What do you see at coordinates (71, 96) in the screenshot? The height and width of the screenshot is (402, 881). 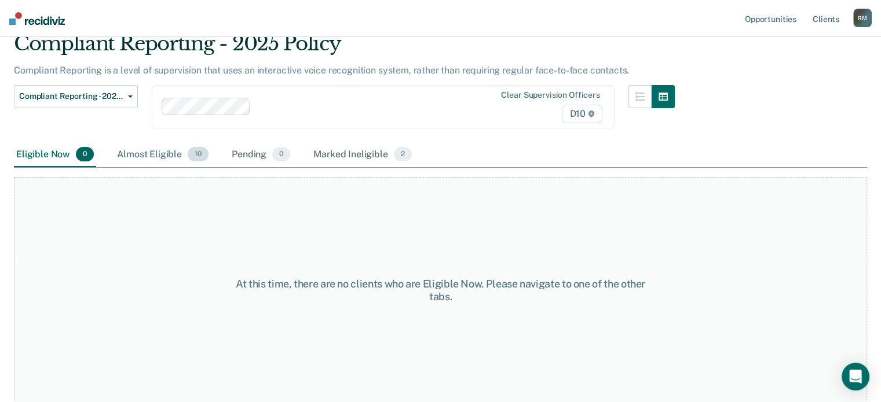 I see `span: Compliant Reporting - 2025 Policy` at bounding box center [71, 96].